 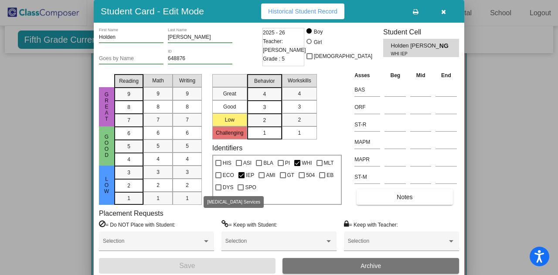 I want to click on span: HIS, so click(x=227, y=163).